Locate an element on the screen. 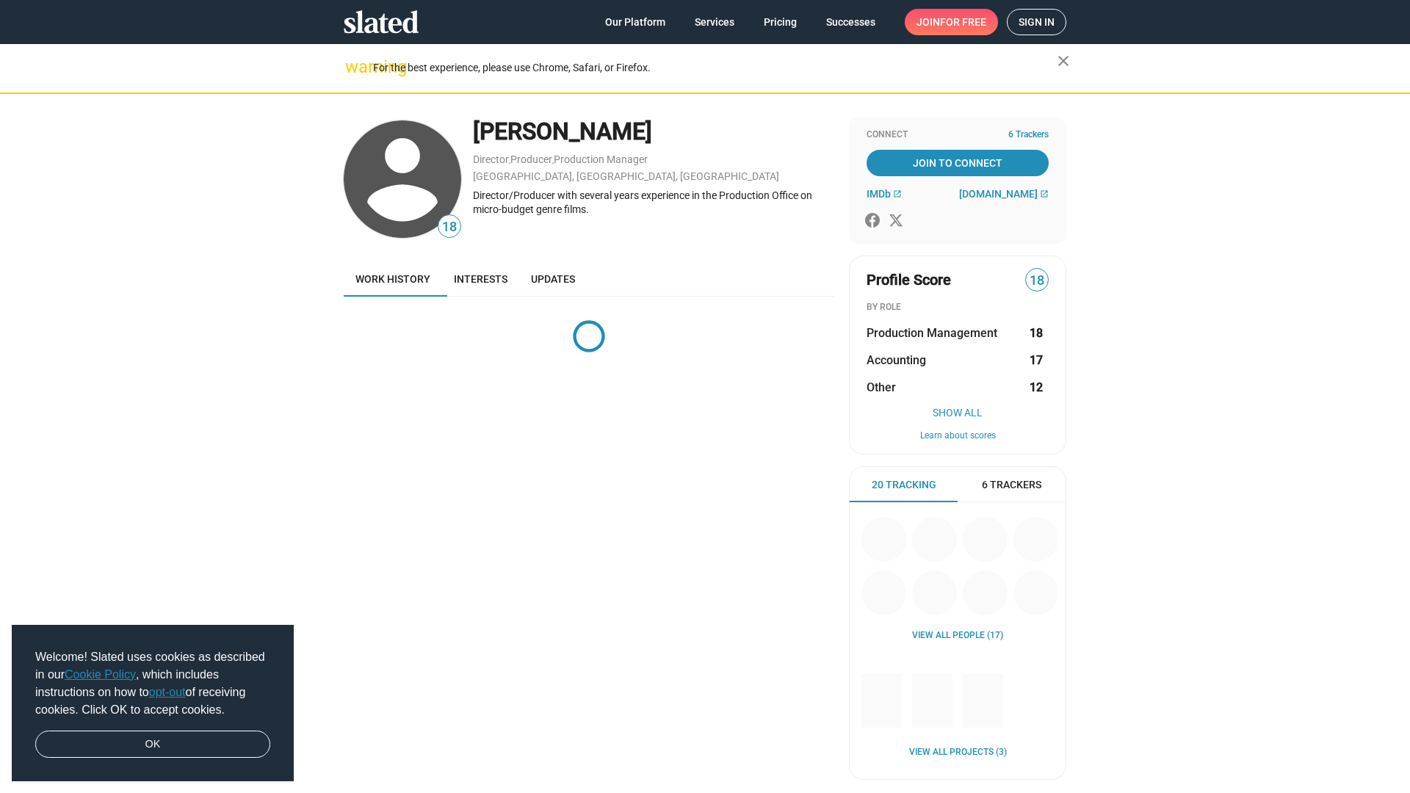 This screenshot has height=793, width=1410. div: For the best experience, please use Chrome, Safari, or Firefox. is located at coordinates (715, 68).